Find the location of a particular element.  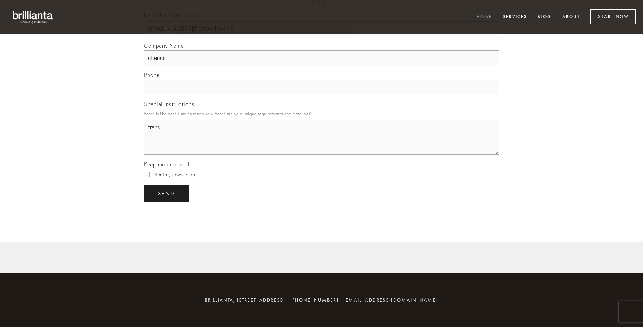

a: Home is located at coordinates (484, 17).